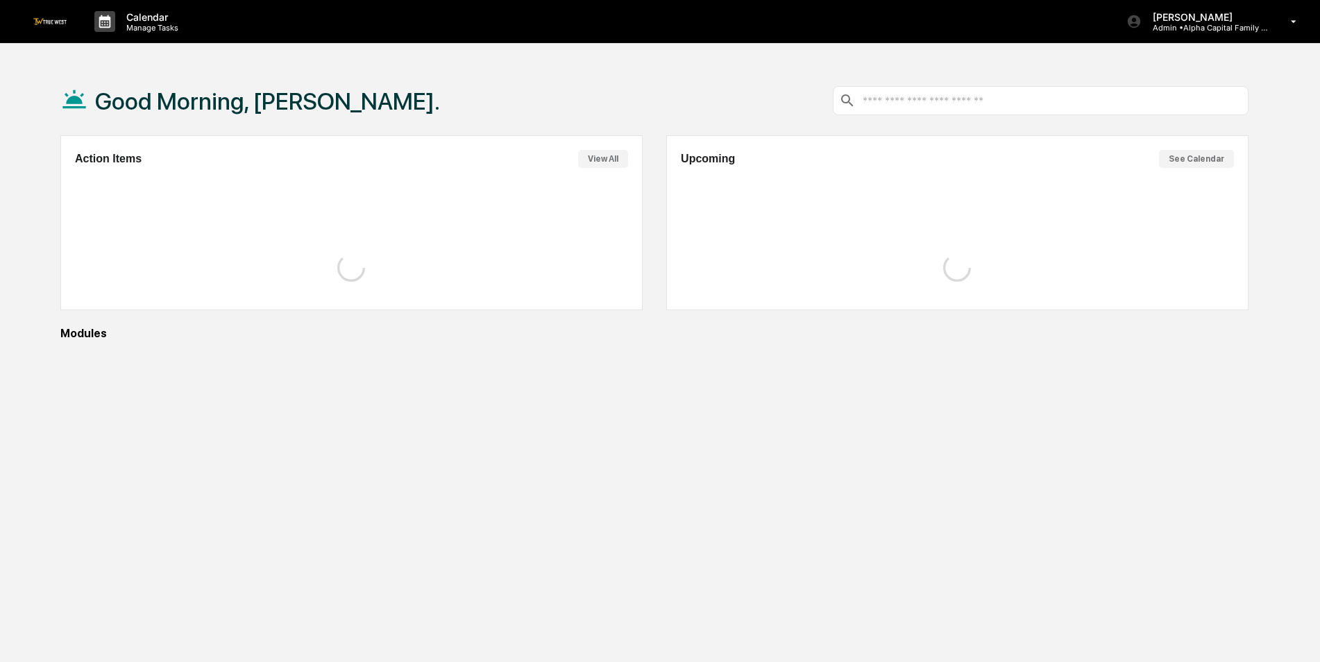 The image size is (1320, 662). I want to click on a: See Calendar, so click(1197, 159).